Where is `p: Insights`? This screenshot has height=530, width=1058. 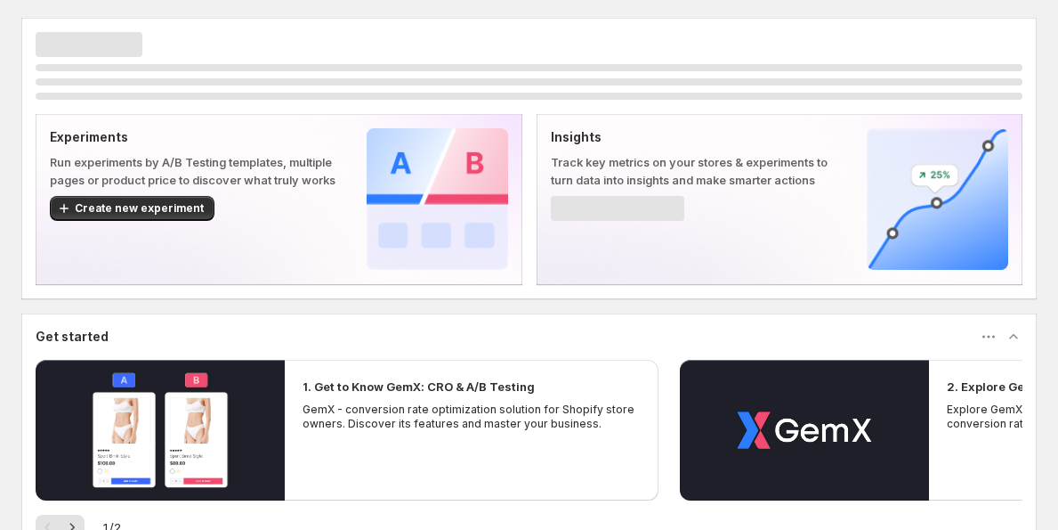
p: Insights is located at coordinates (695, 137).